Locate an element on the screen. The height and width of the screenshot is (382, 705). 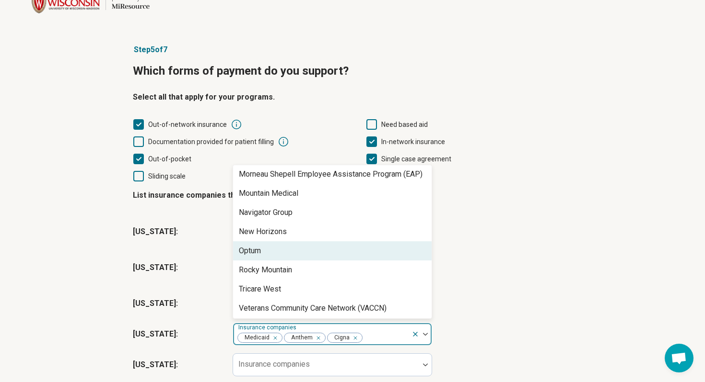
div: Open chat is located at coordinates (679, 359).